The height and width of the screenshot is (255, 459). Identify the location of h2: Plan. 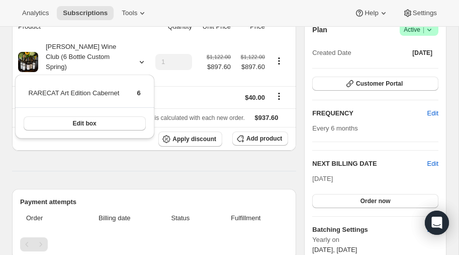
(320, 30).